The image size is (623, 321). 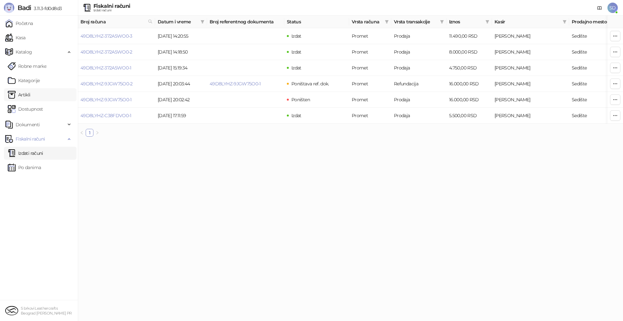 I want to click on span: left, so click(x=82, y=133).